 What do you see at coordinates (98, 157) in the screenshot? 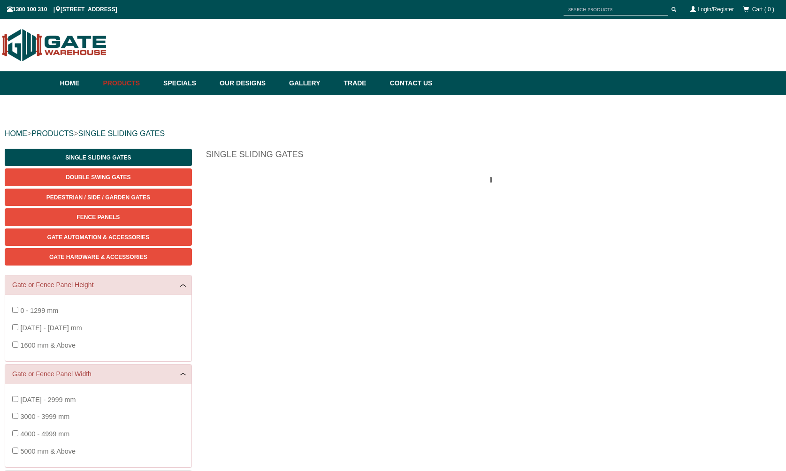
I see `a: Single Sliding Gates` at bounding box center [98, 157].